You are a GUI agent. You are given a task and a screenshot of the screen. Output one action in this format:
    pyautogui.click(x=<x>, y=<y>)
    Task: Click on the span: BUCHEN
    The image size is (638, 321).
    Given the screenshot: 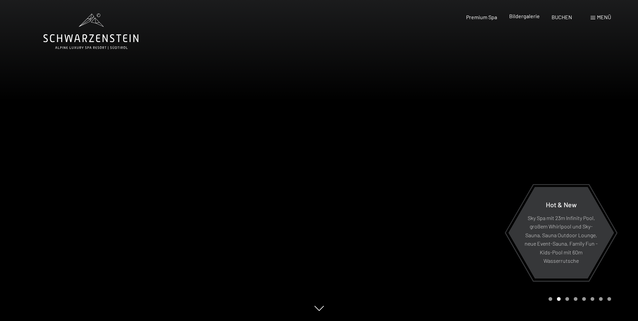 What is the action you would take?
    pyautogui.click(x=562, y=17)
    